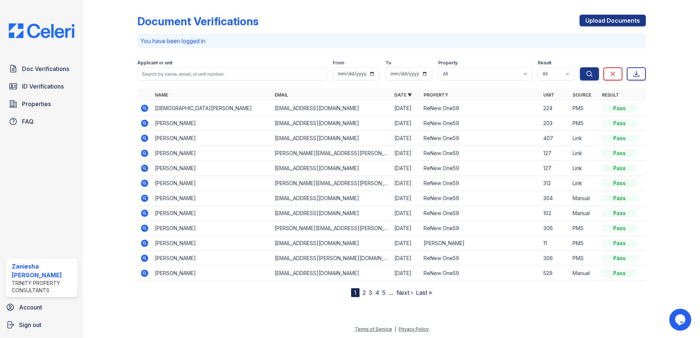 This screenshot has height=338, width=700. I want to click on a: Doc Verifications, so click(41, 69).